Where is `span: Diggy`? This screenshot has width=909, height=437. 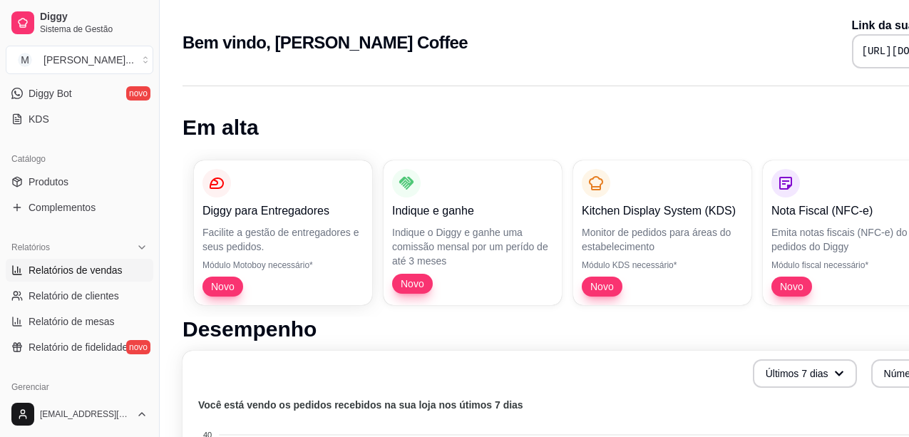 span: Diggy is located at coordinates (93, 17).